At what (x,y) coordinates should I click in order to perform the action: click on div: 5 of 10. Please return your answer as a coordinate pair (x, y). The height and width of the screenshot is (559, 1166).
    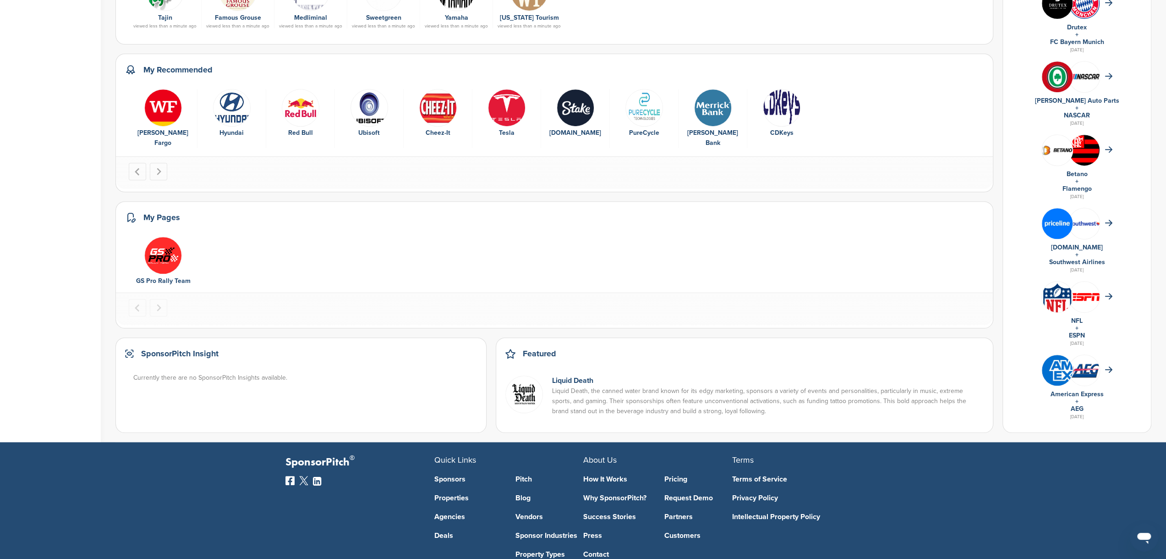
    Looking at the image, I should click on (438, 119).